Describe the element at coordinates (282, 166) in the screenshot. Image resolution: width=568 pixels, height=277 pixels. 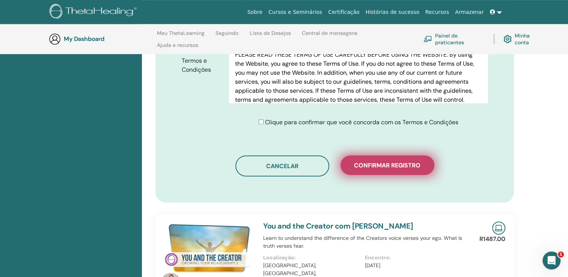
I see `span: Cancelar` at that location.